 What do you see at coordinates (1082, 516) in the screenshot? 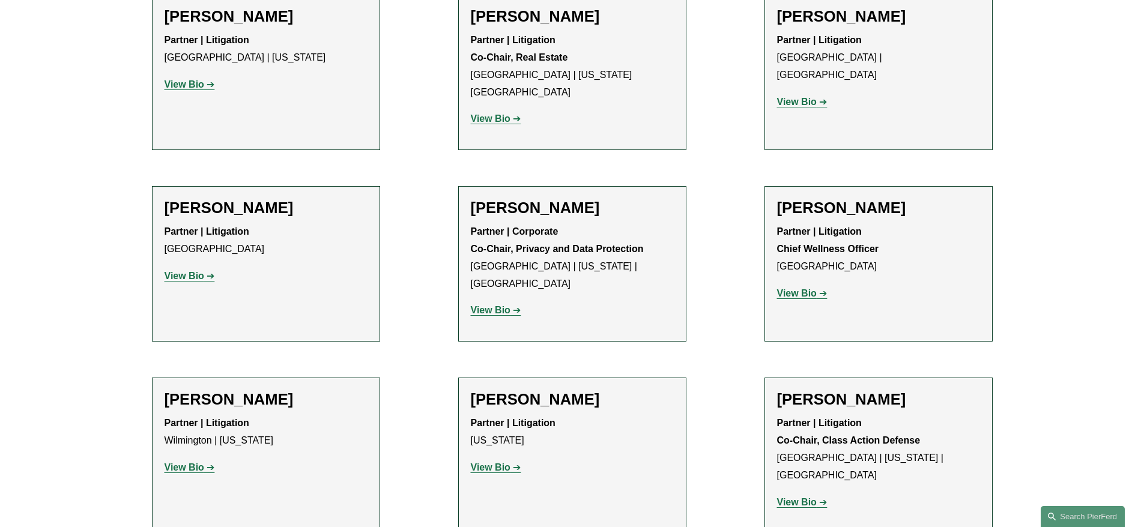
I see `a: Search this site` at bounding box center [1082, 516].